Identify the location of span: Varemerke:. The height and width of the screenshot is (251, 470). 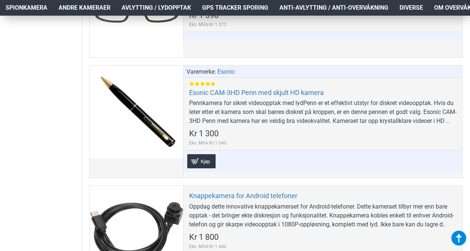
(201, 72).